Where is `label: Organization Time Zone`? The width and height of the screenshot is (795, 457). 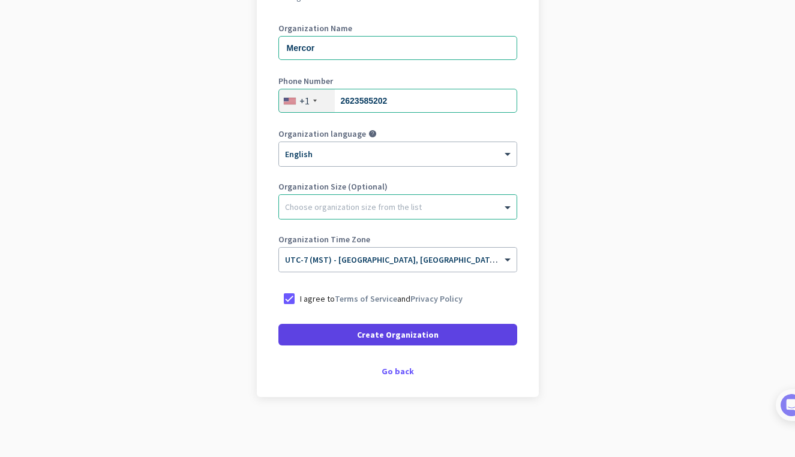 label: Organization Time Zone is located at coordinates (398, 239).